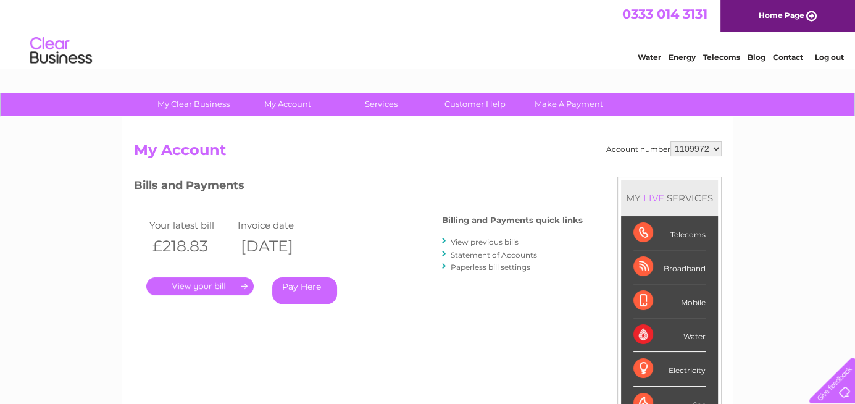 Image resolution: width=855 pixels, height=404 pixels. I want to click on a: Services, so click(381, 104).